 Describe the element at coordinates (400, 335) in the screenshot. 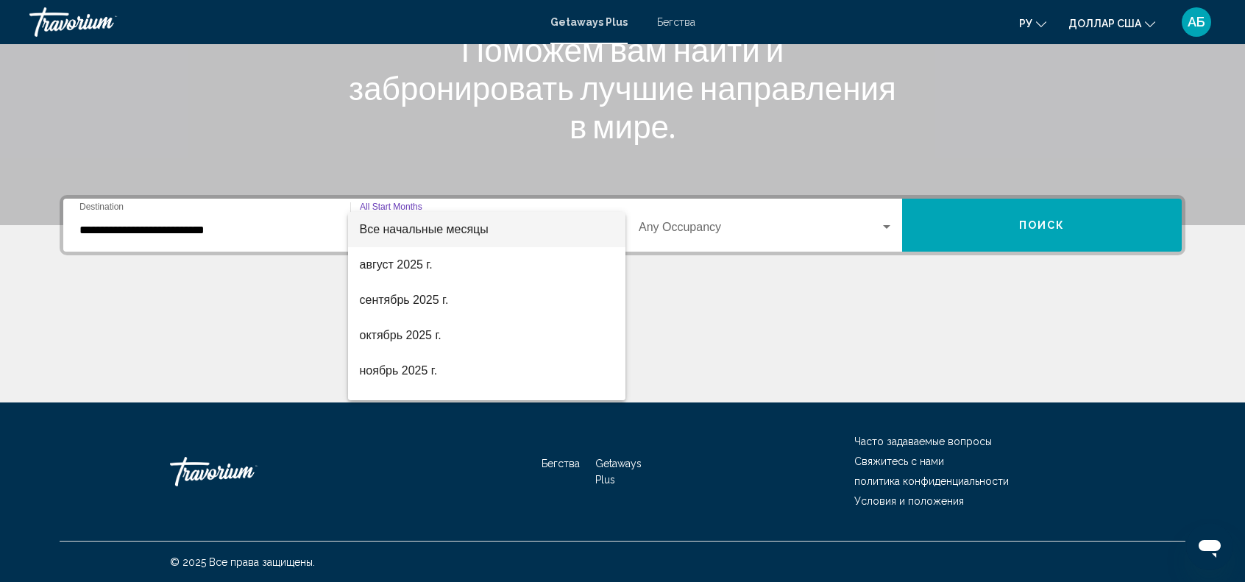

I see `font: октябрь 2025 г.` at that location.